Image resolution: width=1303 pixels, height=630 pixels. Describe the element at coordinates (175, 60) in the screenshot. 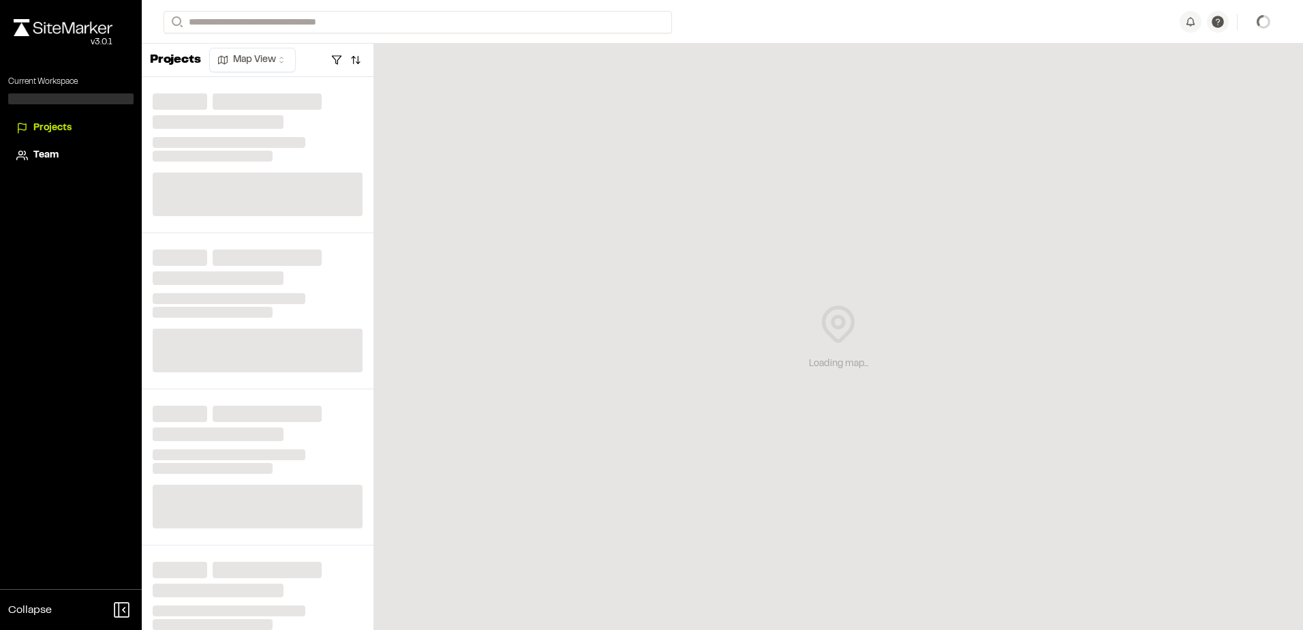

I see `p: Projects` at that location.